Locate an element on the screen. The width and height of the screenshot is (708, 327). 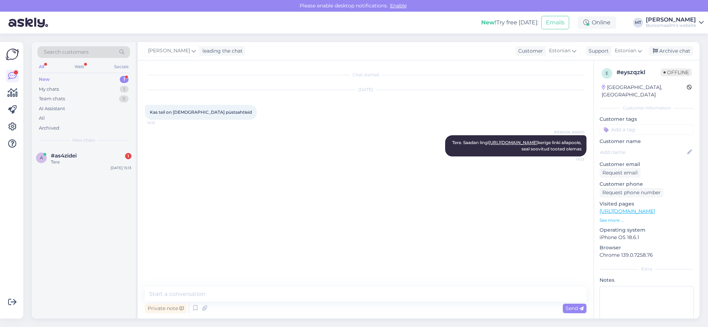
p: Browser is located at coordinates (647, 248).